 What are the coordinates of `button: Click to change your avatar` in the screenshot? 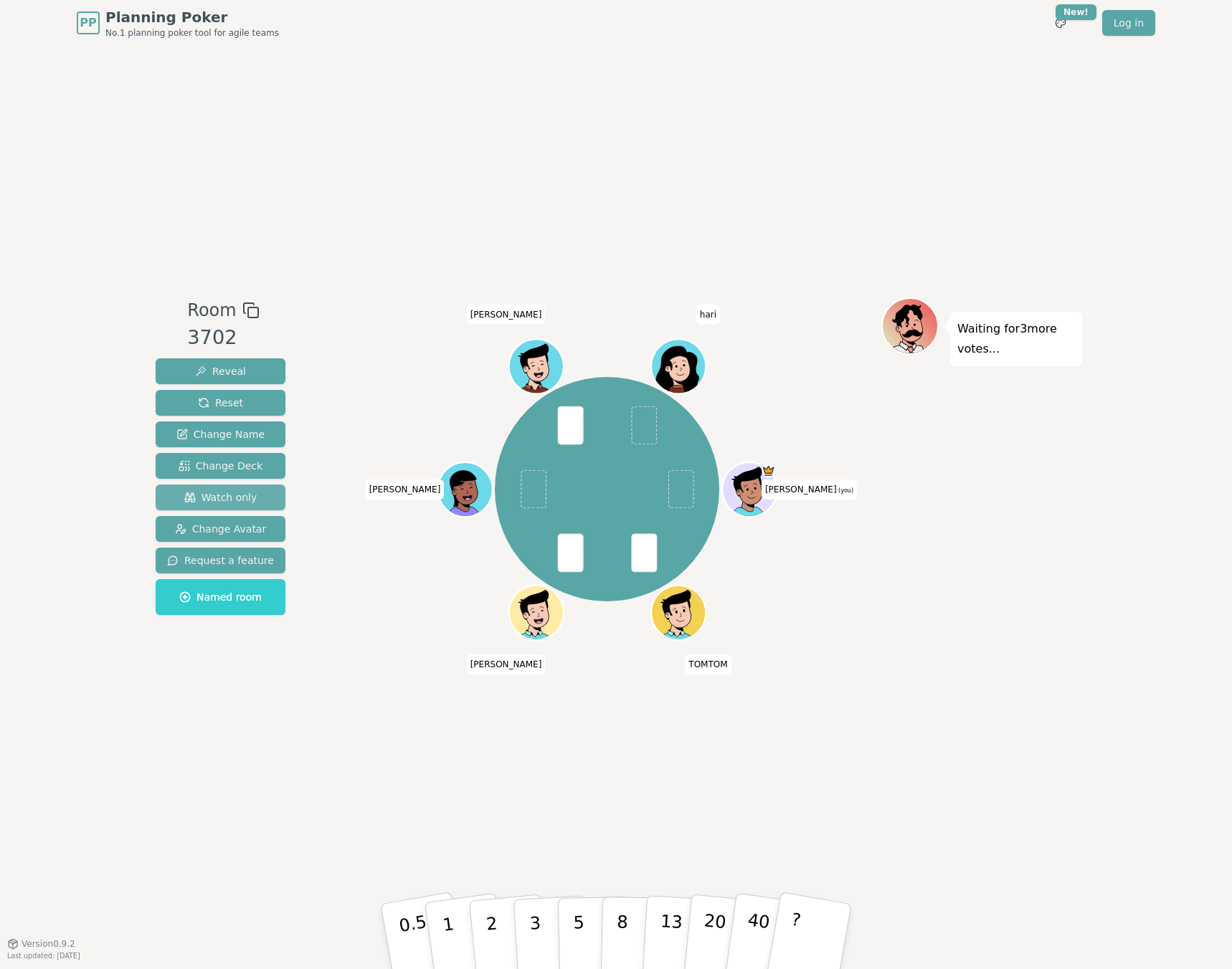 It's located at (749, 489).